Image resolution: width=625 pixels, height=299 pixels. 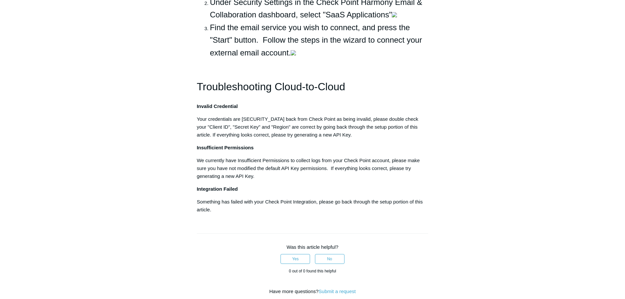 What do you see at coordinates (313, 168) in the screenshot?
I see `p: We currently have Insufficient Permissions to collect logs from your Check Point account, please ...` at bounding box center [313, 168].